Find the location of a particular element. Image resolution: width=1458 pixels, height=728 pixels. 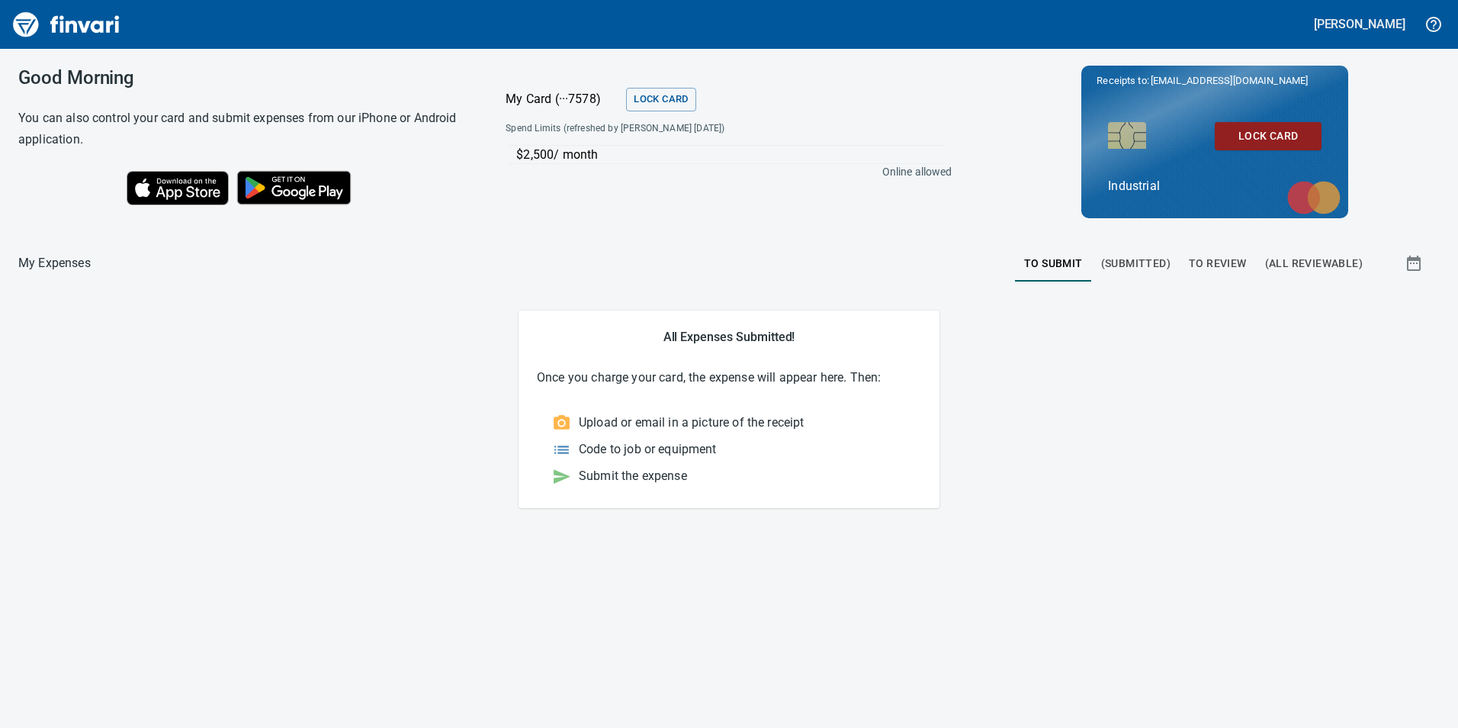

span: (All Reviewable) is located at coordinates (1314, 263).